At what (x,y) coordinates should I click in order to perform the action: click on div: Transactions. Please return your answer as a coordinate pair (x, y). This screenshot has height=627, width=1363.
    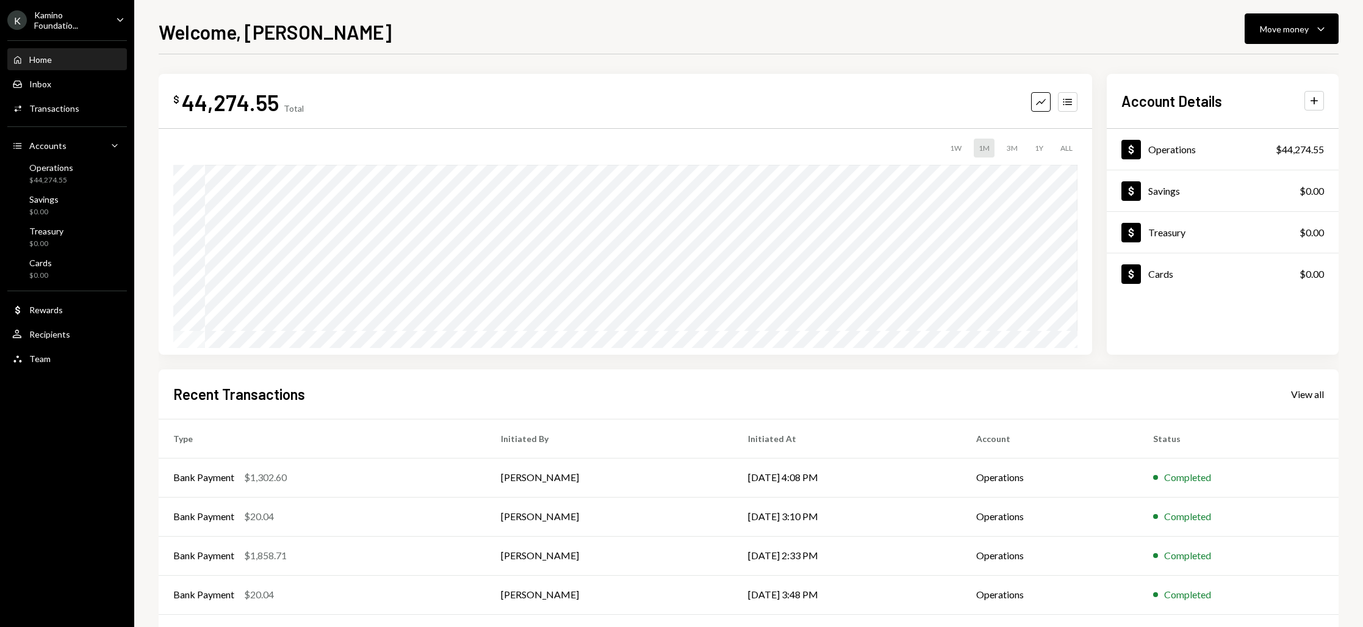
    Looking at the image, I should click on (54, 108).